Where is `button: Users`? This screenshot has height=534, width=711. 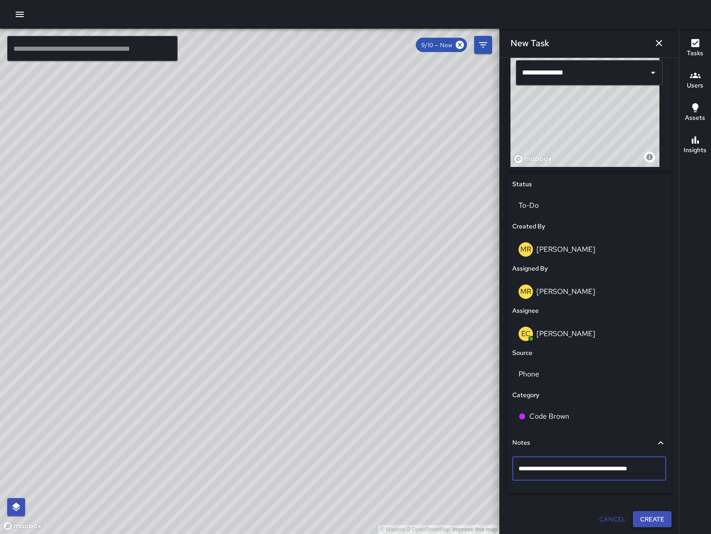 button: Users is located at coordinates (695, 81).